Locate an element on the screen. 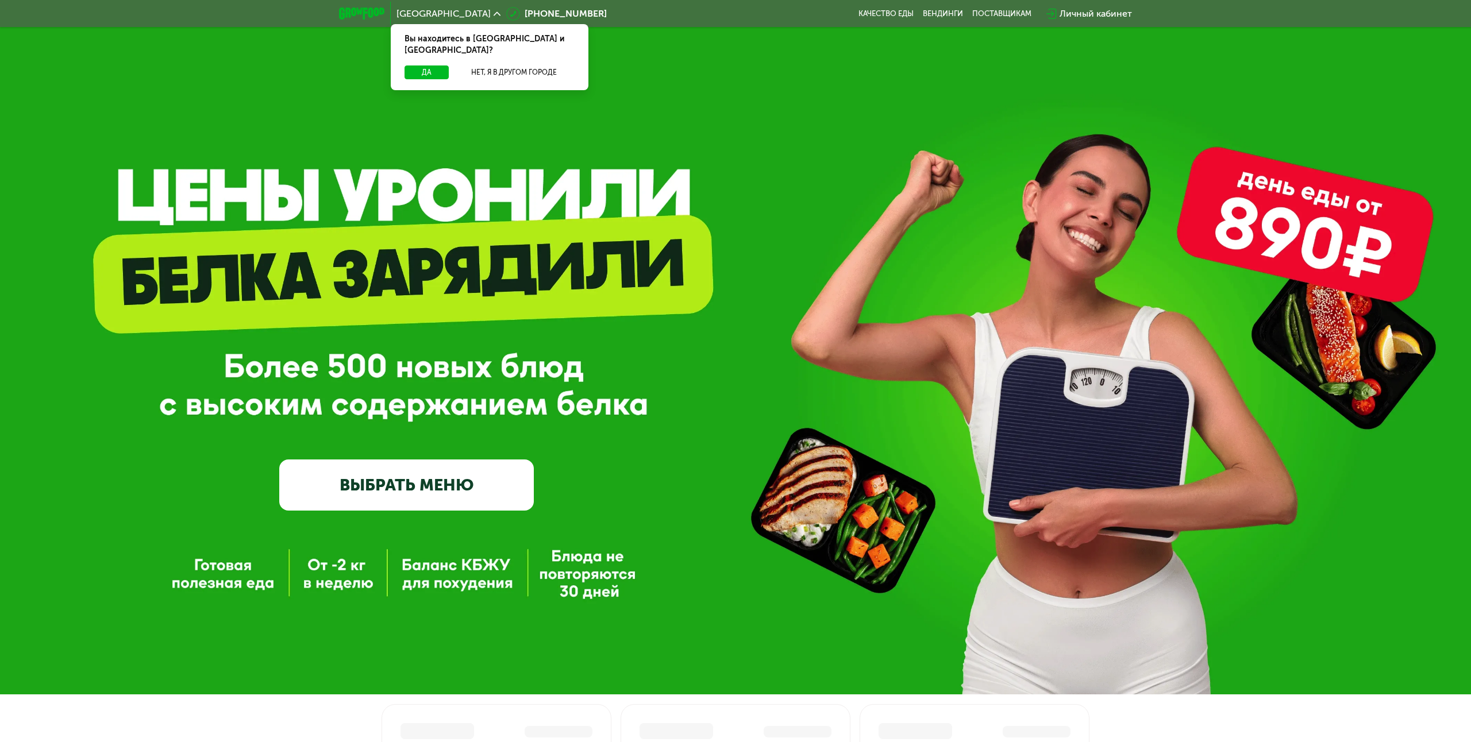 Image resolution: width=1471 pixels, height=742 pixels. a: Вендинги is located at coordinates (943, 14).